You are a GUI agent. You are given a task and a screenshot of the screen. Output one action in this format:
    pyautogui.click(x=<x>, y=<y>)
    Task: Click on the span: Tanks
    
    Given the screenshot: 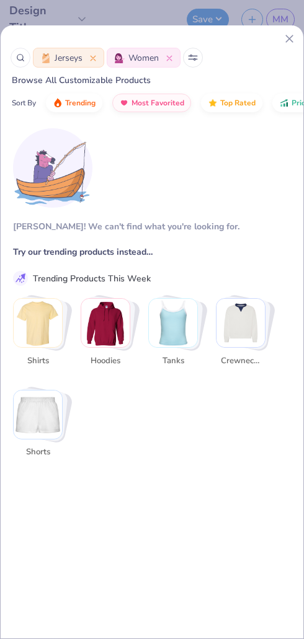 What is the action you would take?
    pyautogui.click(x=173, y=361)
    